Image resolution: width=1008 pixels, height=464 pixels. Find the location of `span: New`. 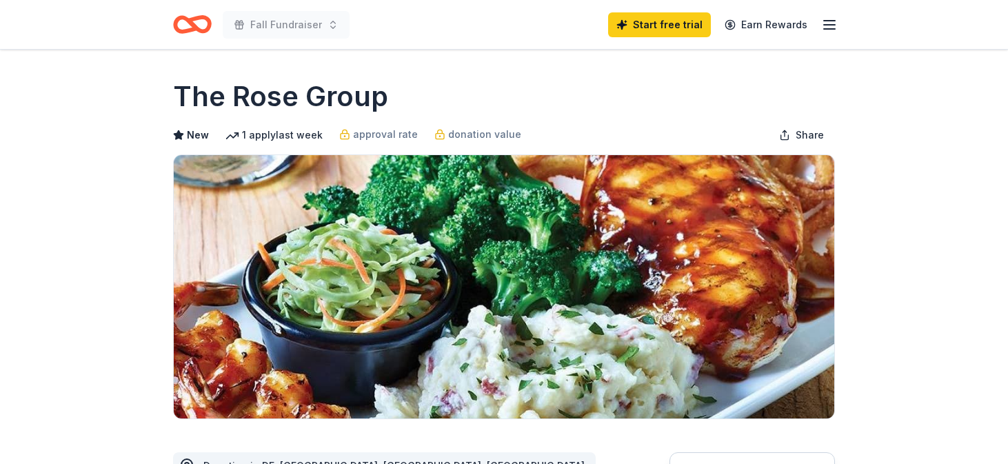

span: New is located at coordinates (198, 135).